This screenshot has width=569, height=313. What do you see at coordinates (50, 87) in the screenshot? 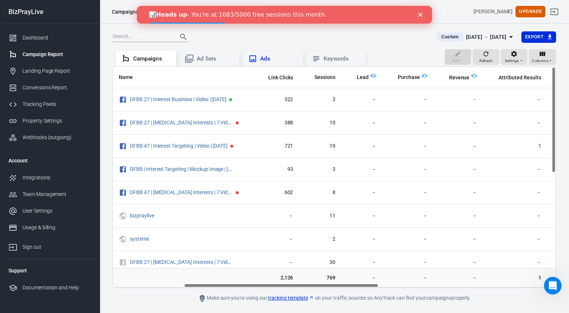
I see `a: Conversions Report` at bounding box center [50, 87].